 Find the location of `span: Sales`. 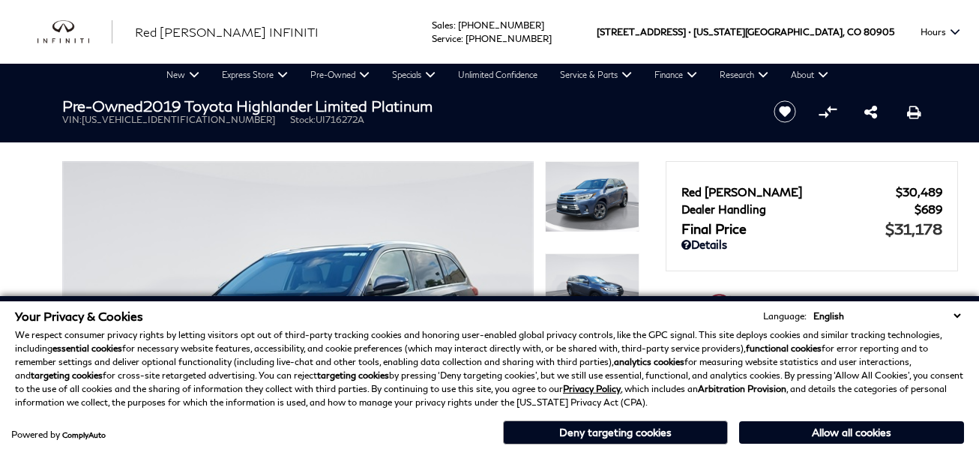

span: Sales is located at coordinates (442, 25).